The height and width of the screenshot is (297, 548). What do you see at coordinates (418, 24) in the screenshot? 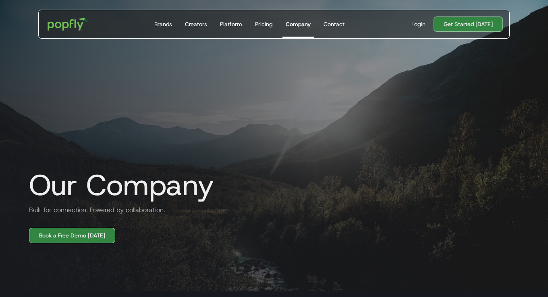
I see `div: Login` at bounding box center [418, 24].